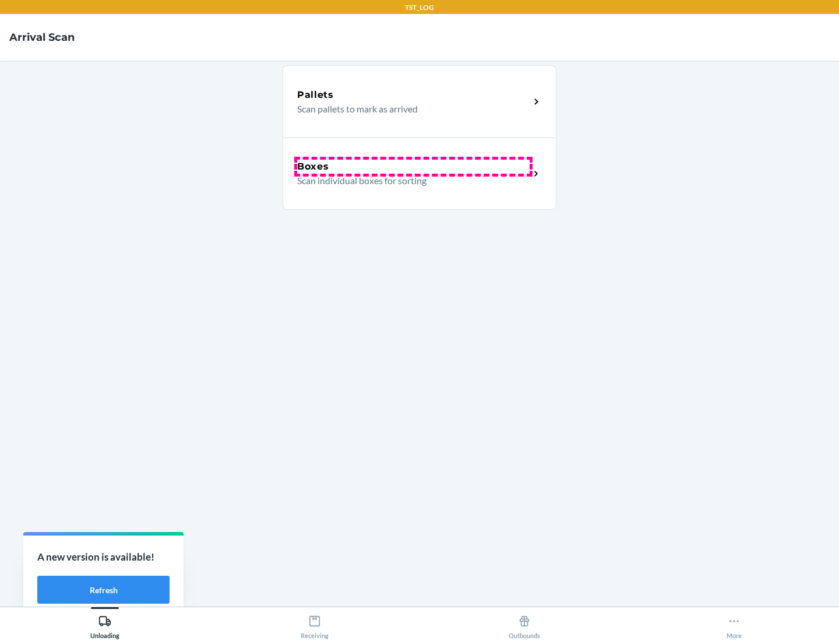  What do you see at coordinates (313, 167) in the screenshot?
I see `h5: Boxes` at bounding box center [313, 167].